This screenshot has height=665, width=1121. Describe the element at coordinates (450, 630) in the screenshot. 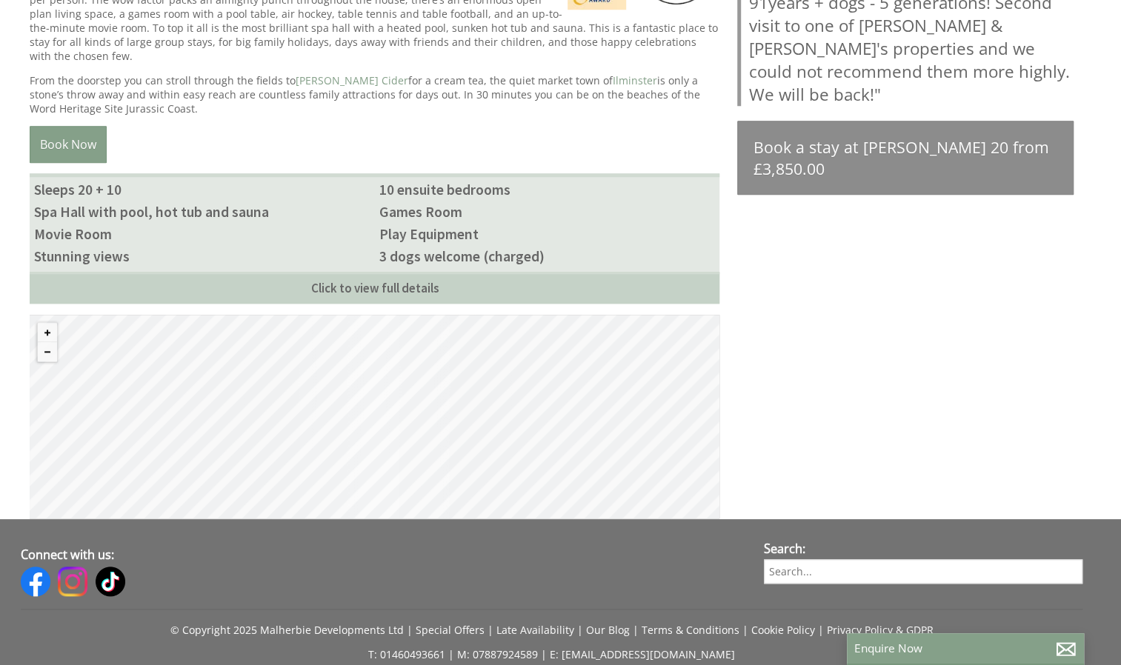

I see `a: Special Offers` at that location.